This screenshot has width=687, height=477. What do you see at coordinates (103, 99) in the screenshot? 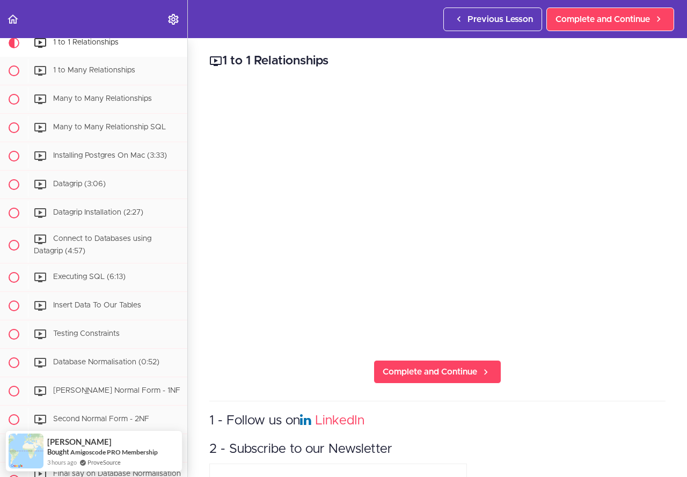
I see `span: Many to Many Relationships` at bounding box center [103, 99].